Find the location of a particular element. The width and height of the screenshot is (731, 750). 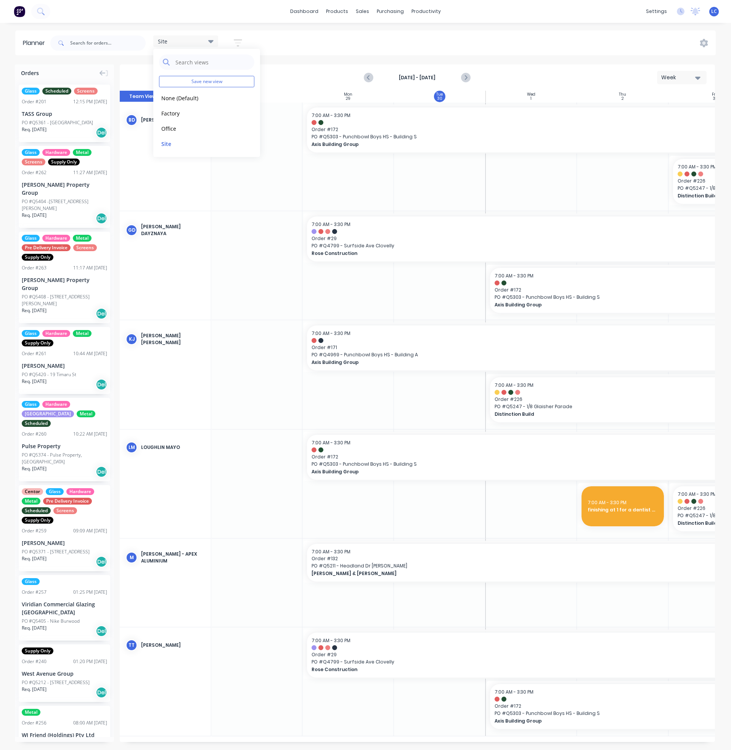

div: 29 is located at coordinates (348, 99).